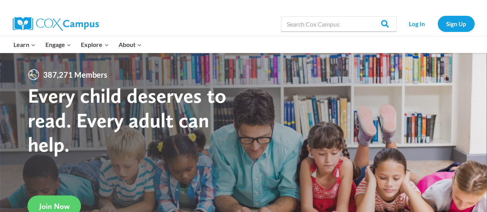 This screenshot has height=212, width=487. Describe the element at coordinates (130, 45) in the screenshot. I see `span: About` at that location.